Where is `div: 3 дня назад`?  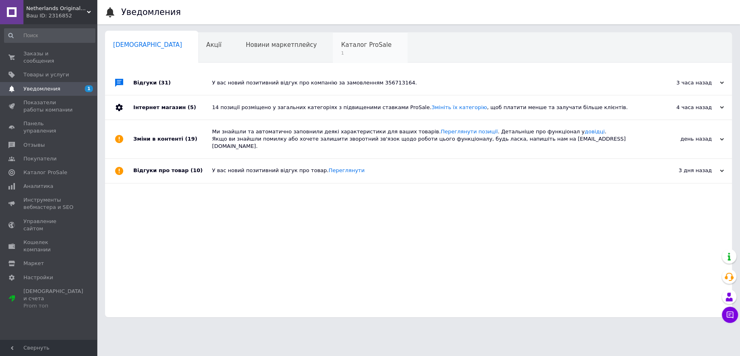 div: 3 дня назад is located at coordinates (684, 171).